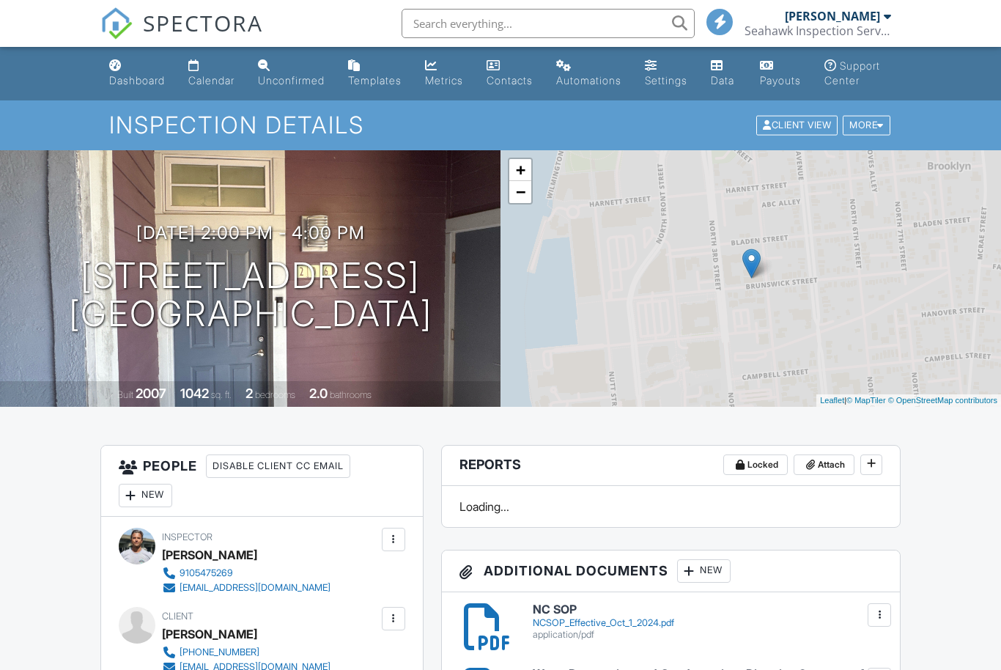 The image size is (1001, 670). I want to click on div: Support Center, so click(852, 73).